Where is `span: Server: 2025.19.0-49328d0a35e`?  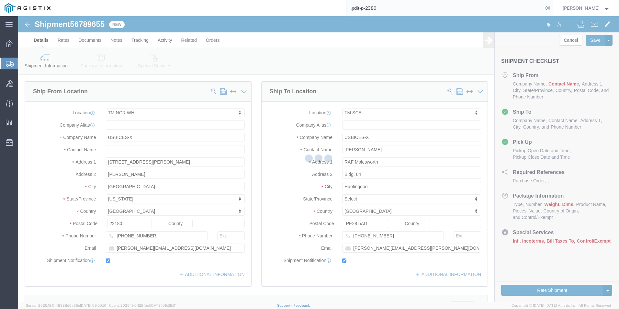 span: Server: 2025.19.0-49328d0a35e is located at coordinates (66, 305).